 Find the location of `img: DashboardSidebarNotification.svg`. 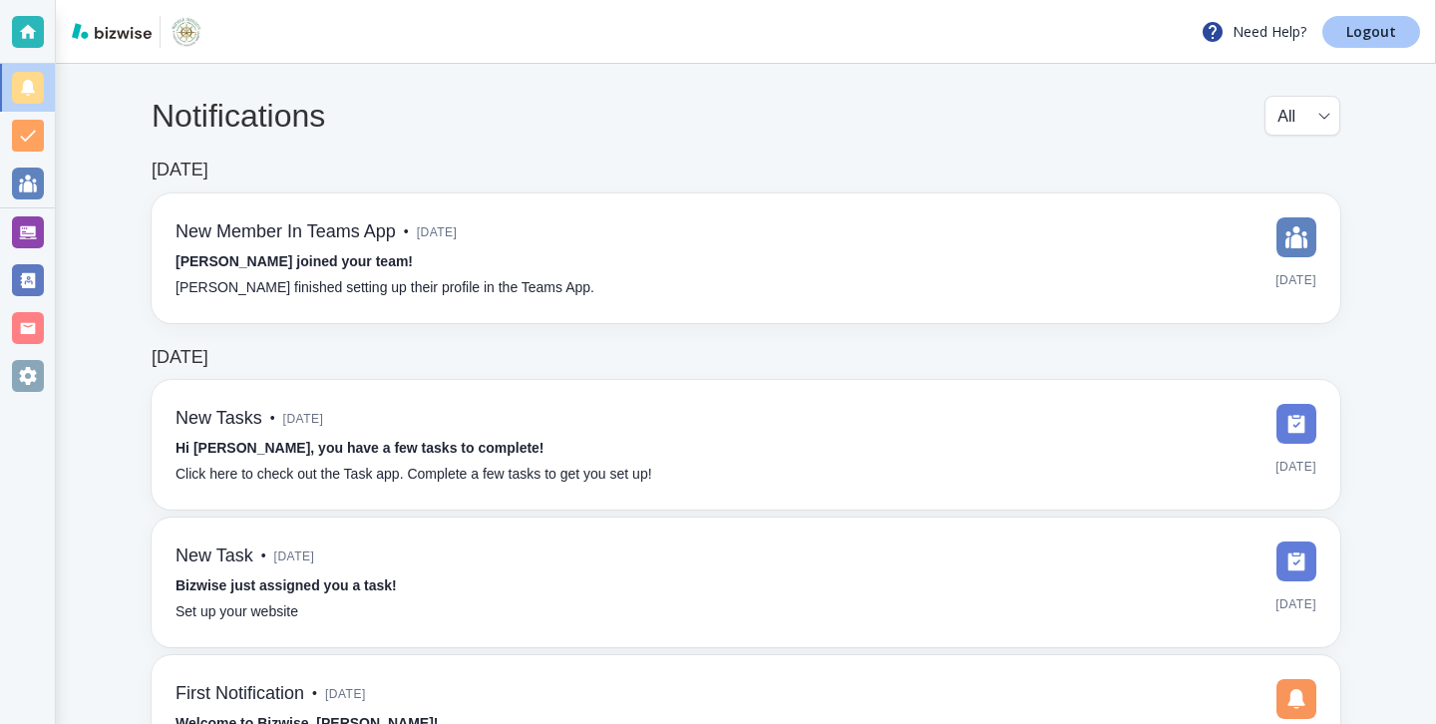

img: DashboardSidebarNotification.svg is located at coordinates (1296, 699).